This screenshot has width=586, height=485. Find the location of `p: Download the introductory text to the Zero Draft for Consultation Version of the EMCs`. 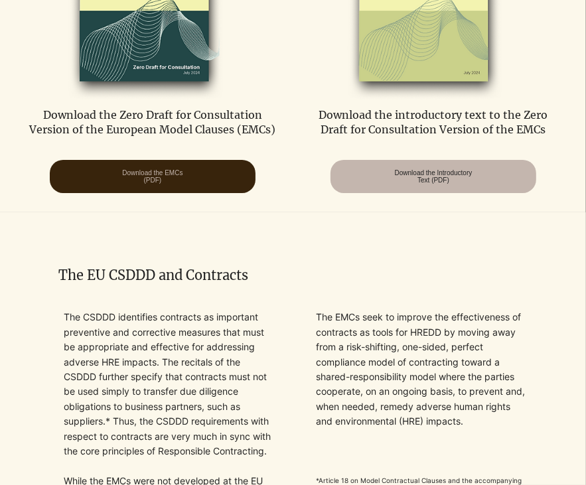

p: Download the introductory text to the Zero Draft for Consultation Version of the EMCs is located at coordinates (433, 122).